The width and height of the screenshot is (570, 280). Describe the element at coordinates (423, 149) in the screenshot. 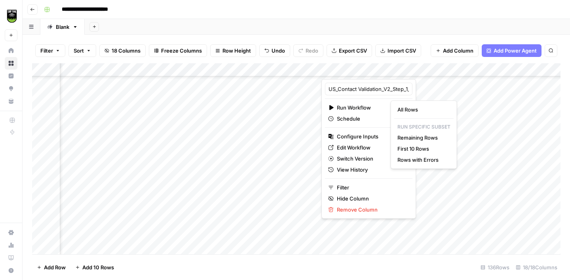

I see `span: First 10 Rows` at that location.